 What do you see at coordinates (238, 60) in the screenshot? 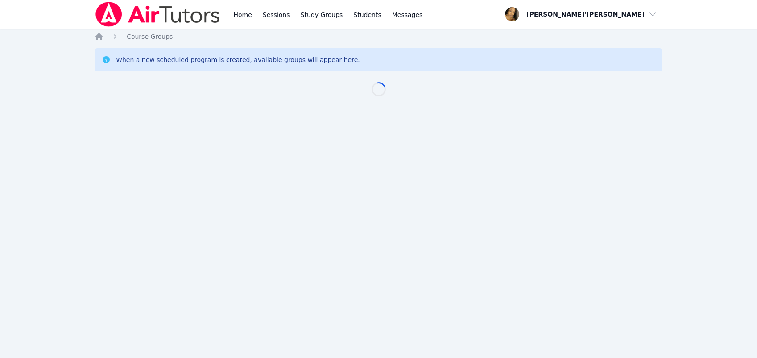
I see `div: When a new scheduled program is created, available groups will appear here.` at bounding box center [238, 60].